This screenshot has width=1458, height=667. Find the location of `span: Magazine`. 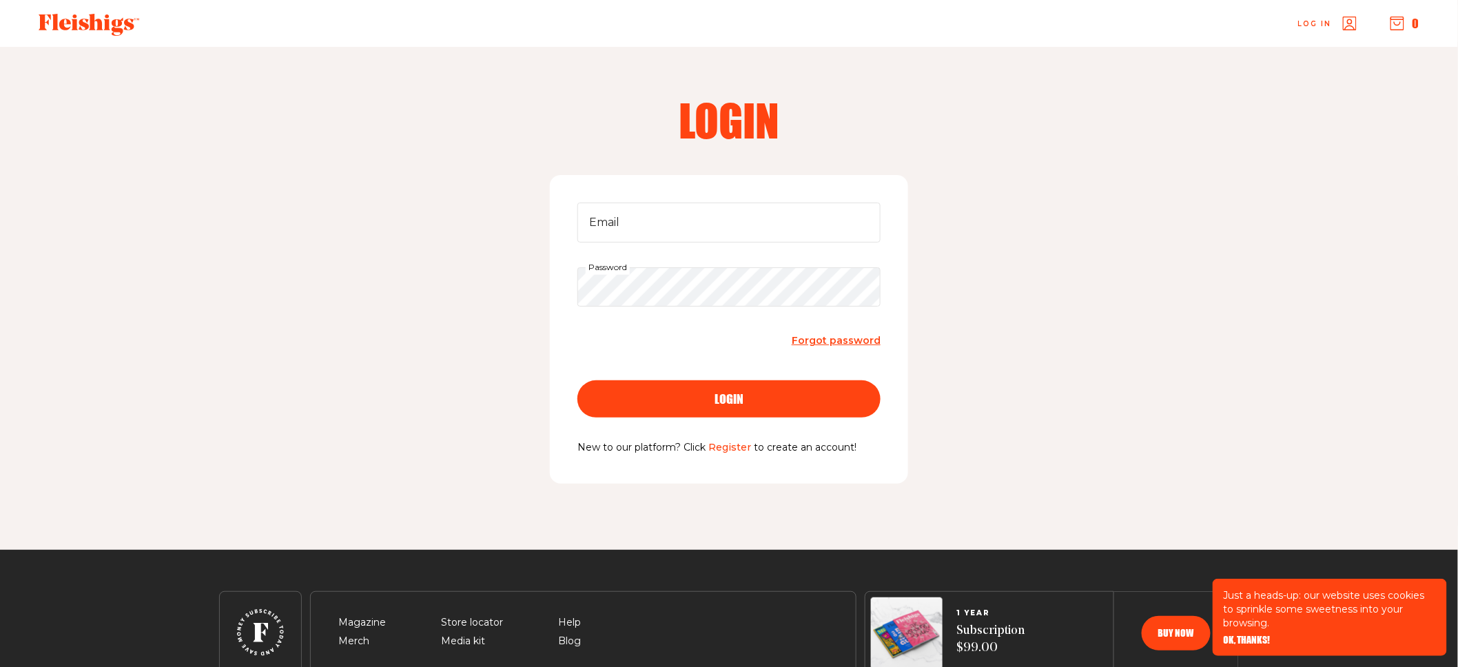

span: Magazine is located at coordinates (362, 623).